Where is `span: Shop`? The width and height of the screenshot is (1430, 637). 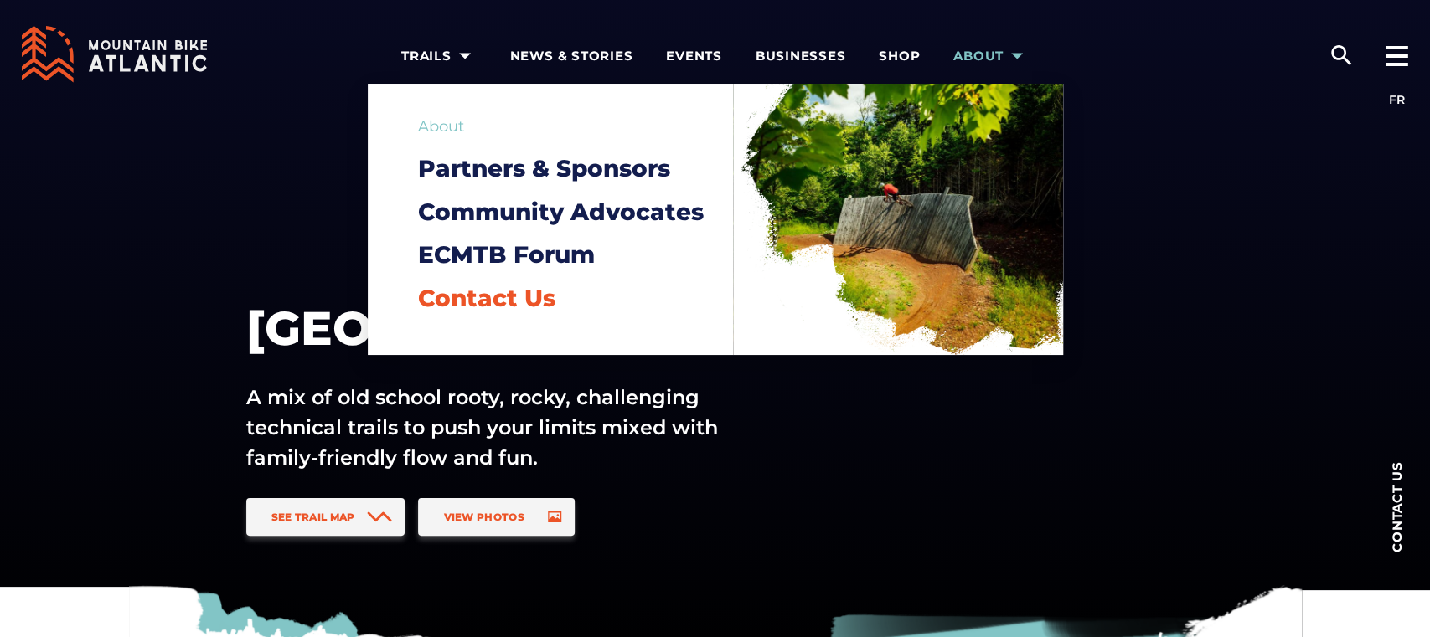 span: Shop is located at coordinates (899, 56).